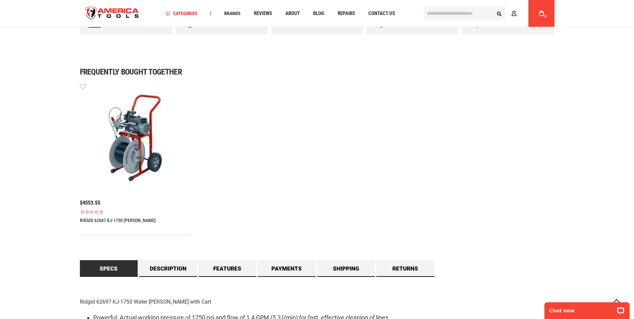 The height and width of the screenshot is (319, 634). What do you see at coordinates (406, 269) in the screenshot?
I see `a: Returns` at bounding box center [406, 269].